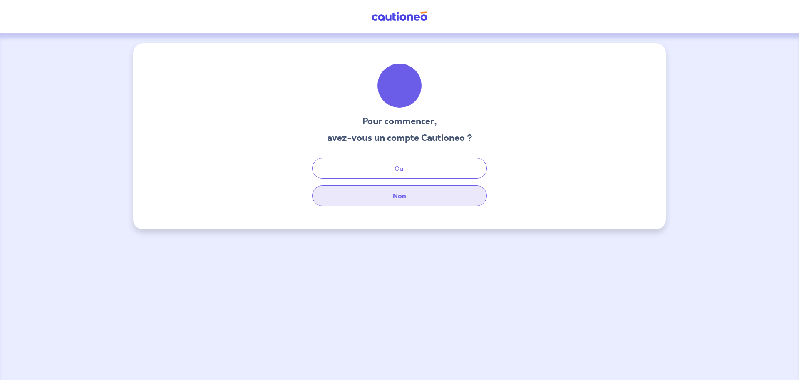 This screenshot has width=799, height=382. Describe the element at coordinates (400, 169) in the screenshot. I see `button: Oui` at that location.